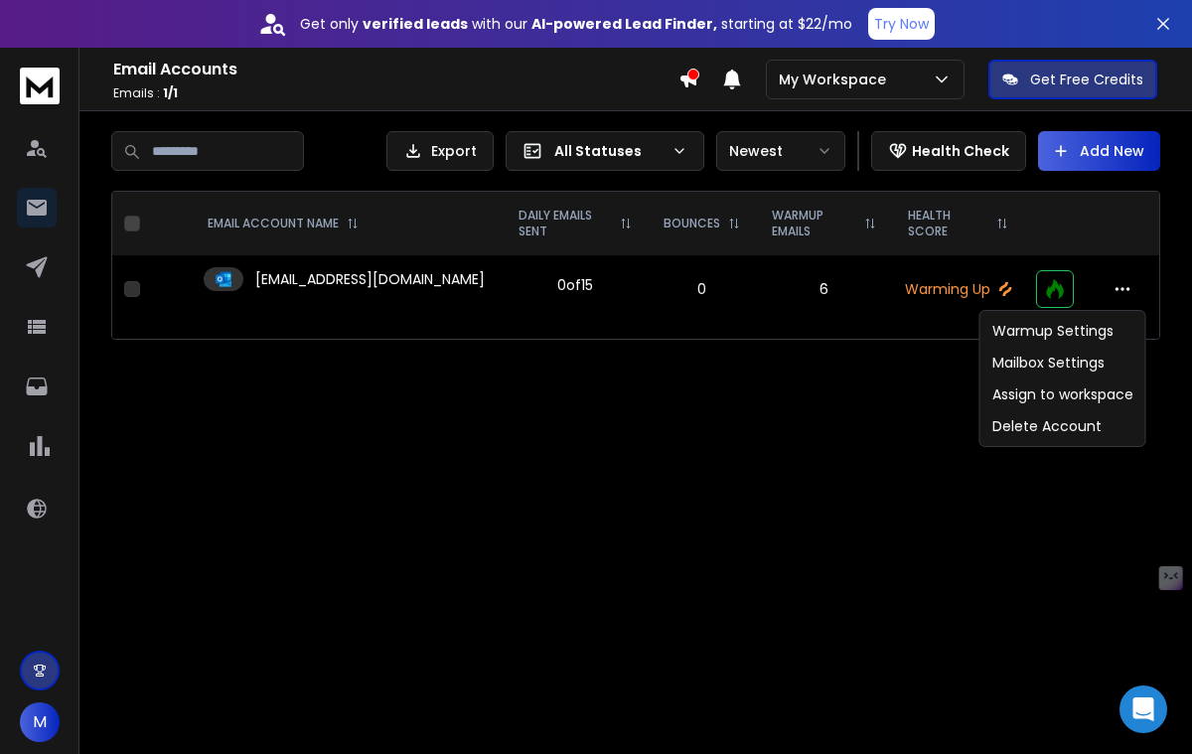 The height and width of the screenshot is (754, 1192). Describe the element at coordinates (1062, 394) in the screenshot. I see `div: Assign to workspace` at that location.